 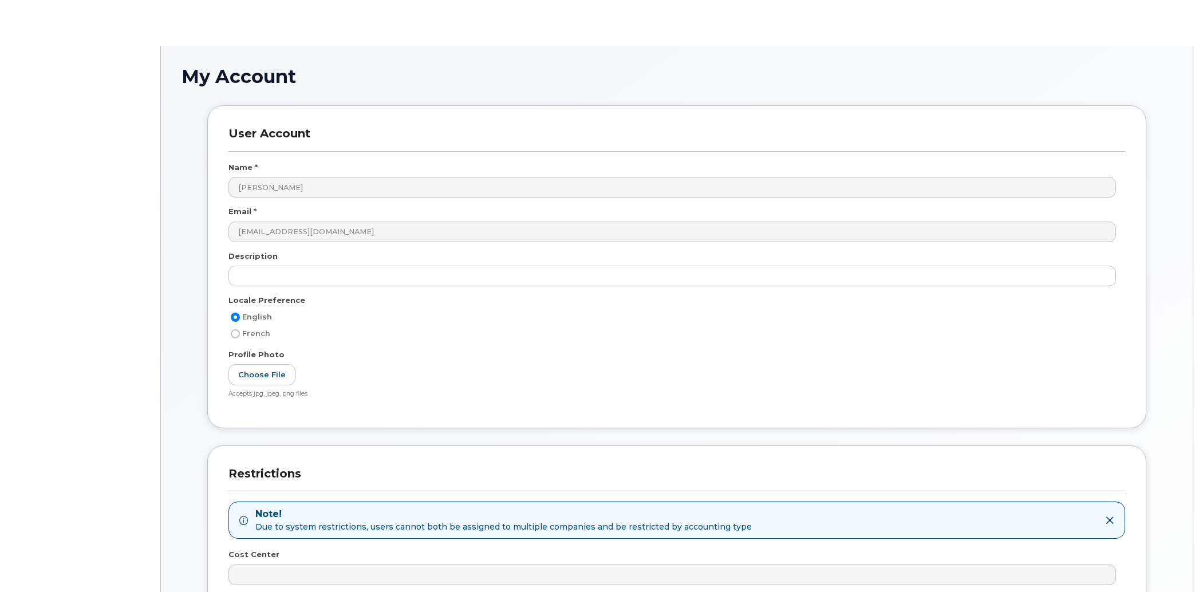 I want to click on label: Name *, so click(x=243, y=167).